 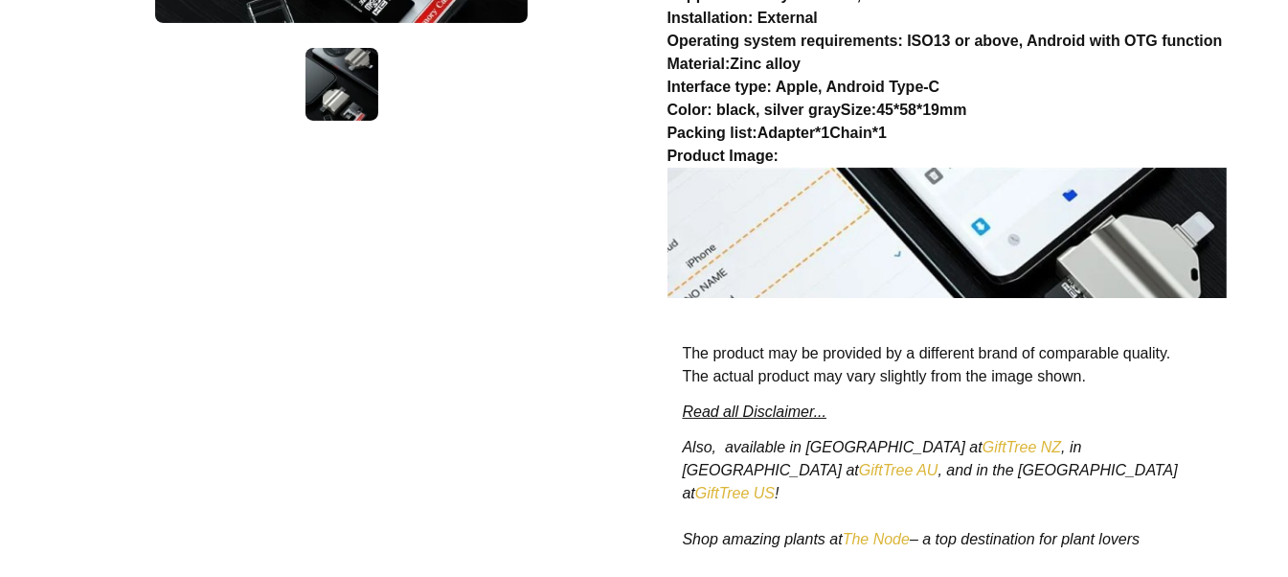 What do you see at coordinates (713, 132) in the screenshot?
I see `strong: Packing list:` at bounding box center [713, 132].